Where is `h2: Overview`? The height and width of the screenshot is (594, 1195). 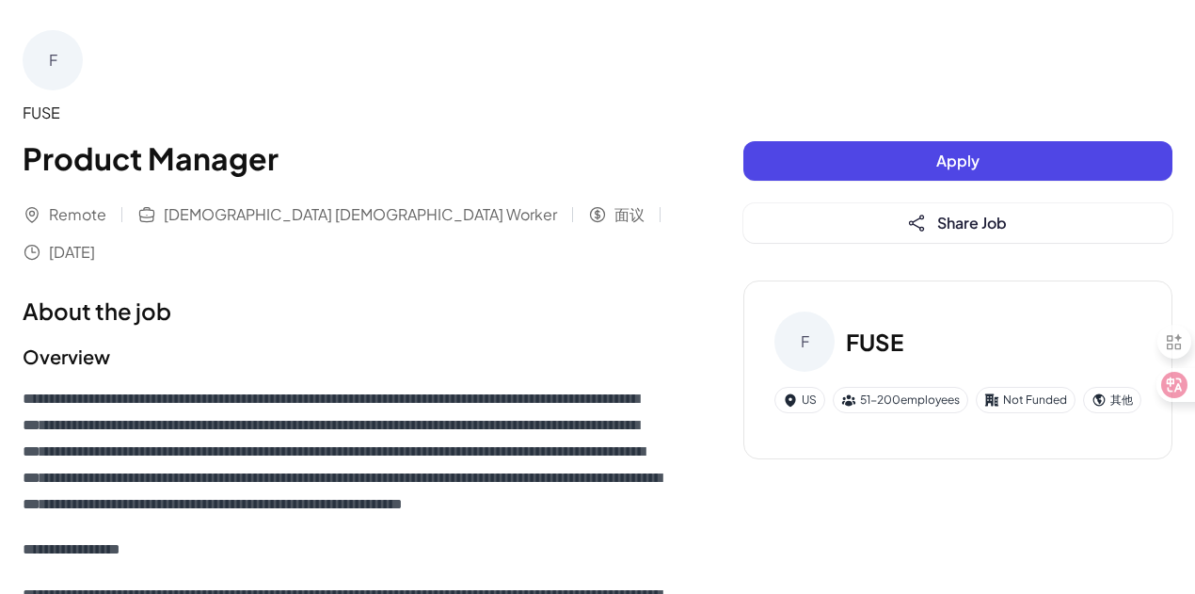 h2: Overview is located at coordinates (345, 357).